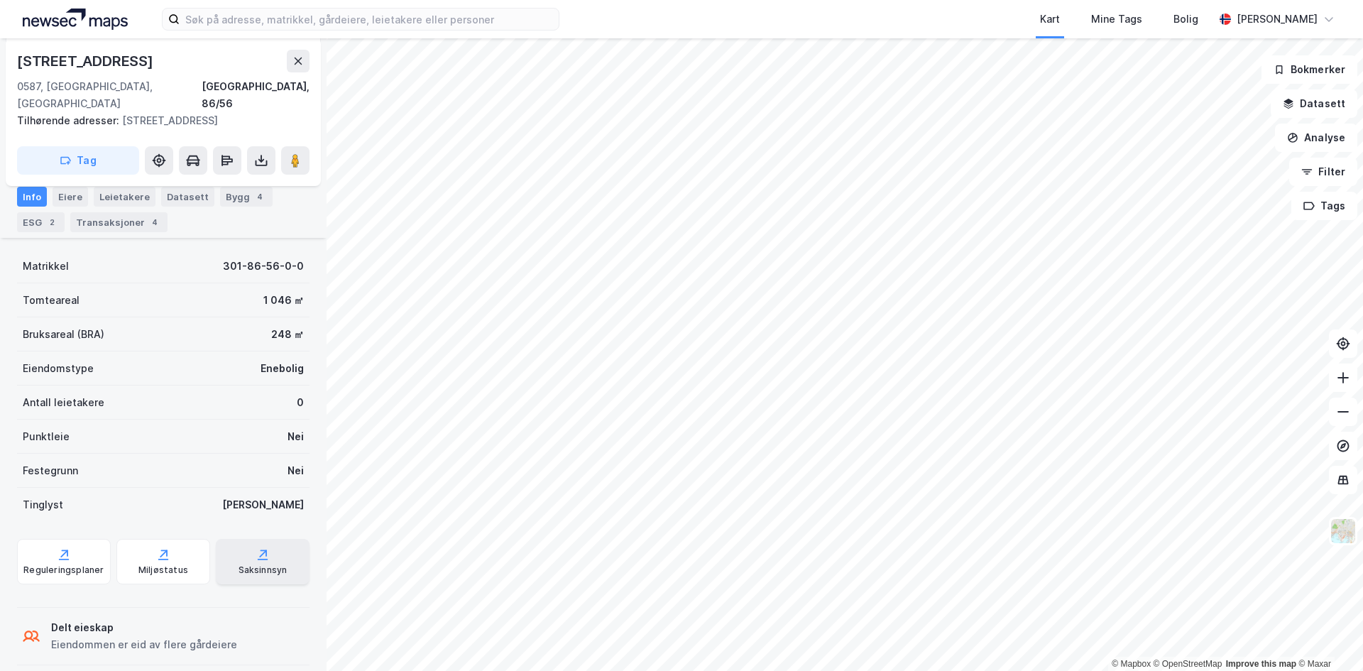 The image size is (1363, 671). I want to click on button: Bokmerker, so click(1309, 70).